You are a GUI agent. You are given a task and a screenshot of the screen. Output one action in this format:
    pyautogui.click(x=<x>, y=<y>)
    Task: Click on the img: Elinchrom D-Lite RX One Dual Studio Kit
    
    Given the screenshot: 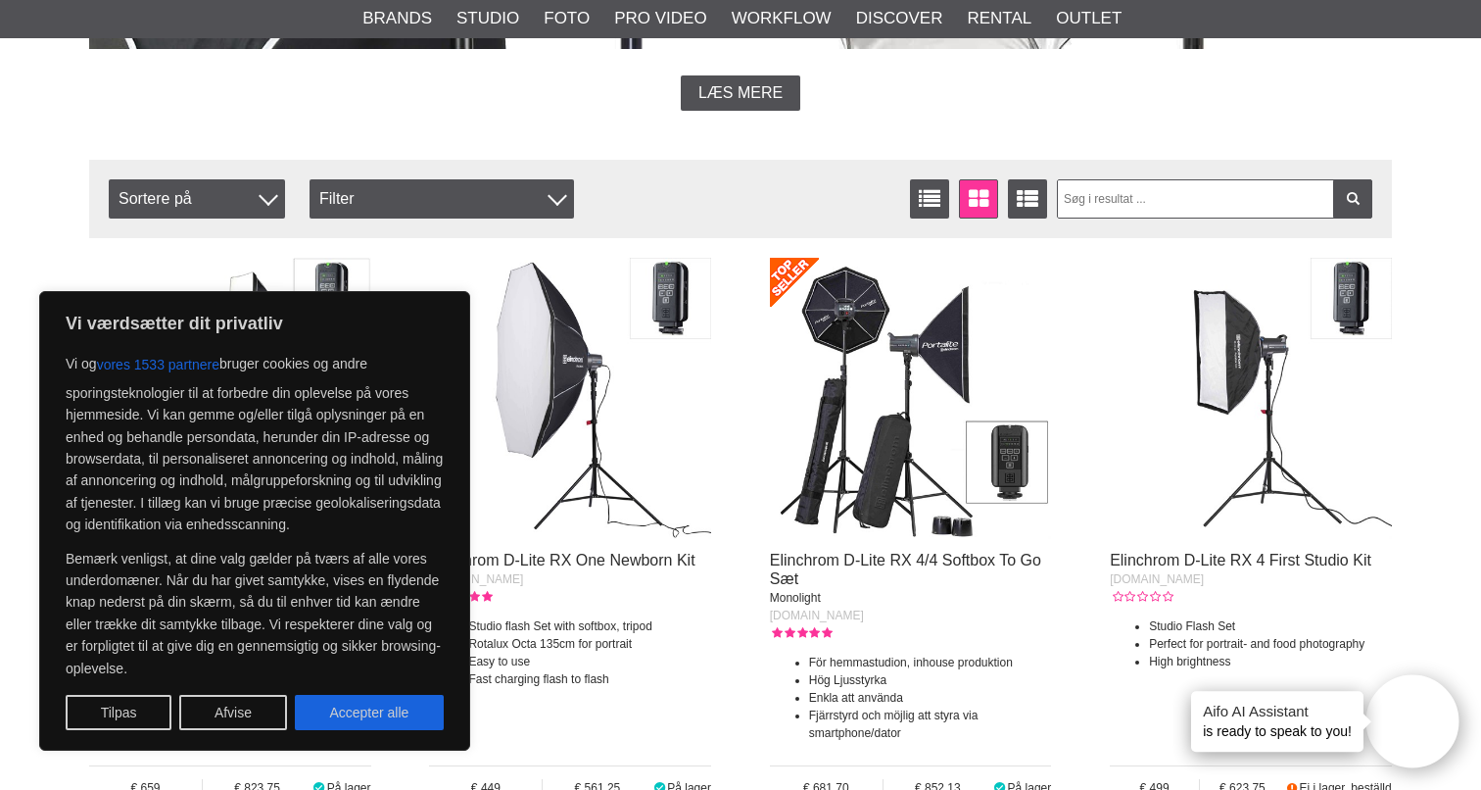 What is the action you would take?
    pyautogui.click(x=230, y=399)
    